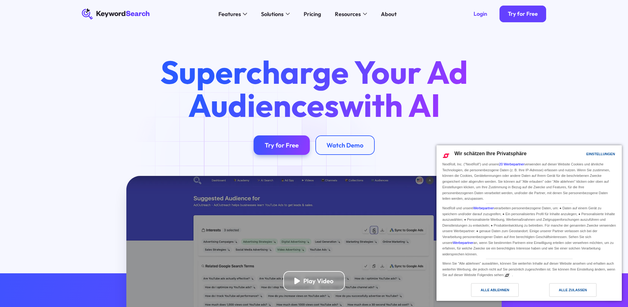  I want to click on div: Play Video, so click(318, 280).